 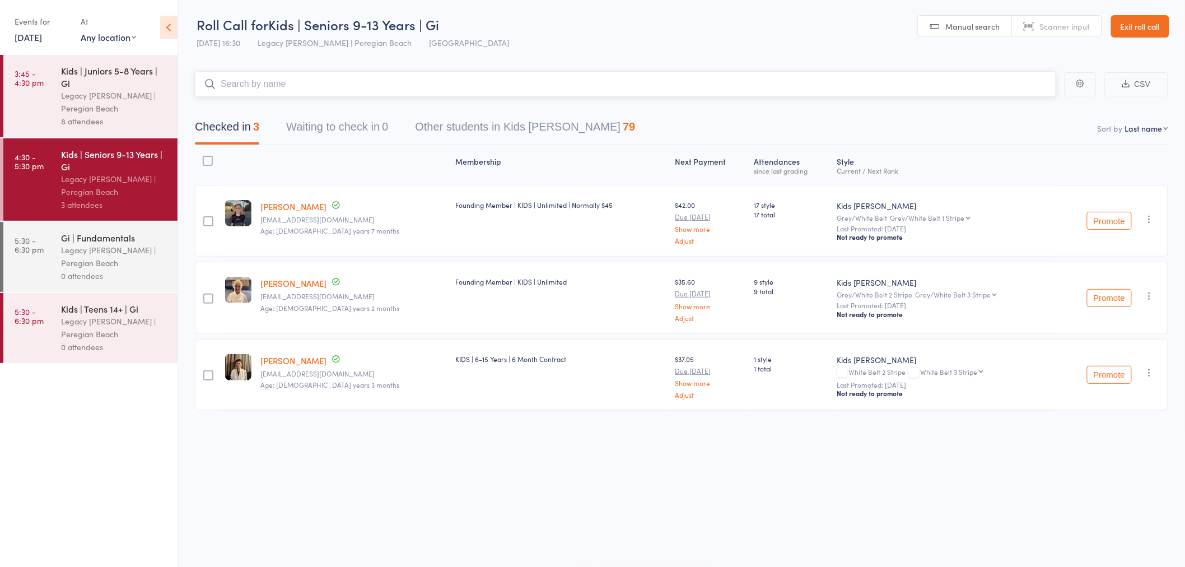 What do you see at coordinates (114, 160) in the screenshot?
I see `div: Kids | Seniors 9-13 Years | Gi` at bounding box center [114, 160].